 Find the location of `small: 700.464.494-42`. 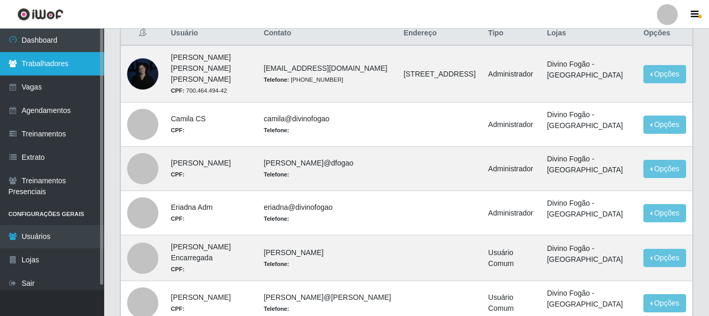

small: 700.464.494-42 is located at coordinates (199, 91).